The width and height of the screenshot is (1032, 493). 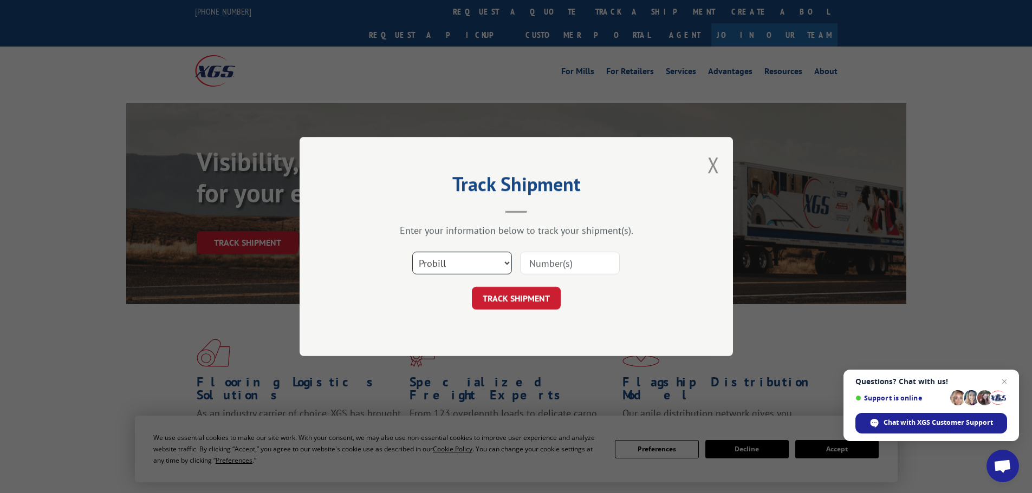 I want to click on button: TRACK SHIPMENT, so click(x=516, y=298).